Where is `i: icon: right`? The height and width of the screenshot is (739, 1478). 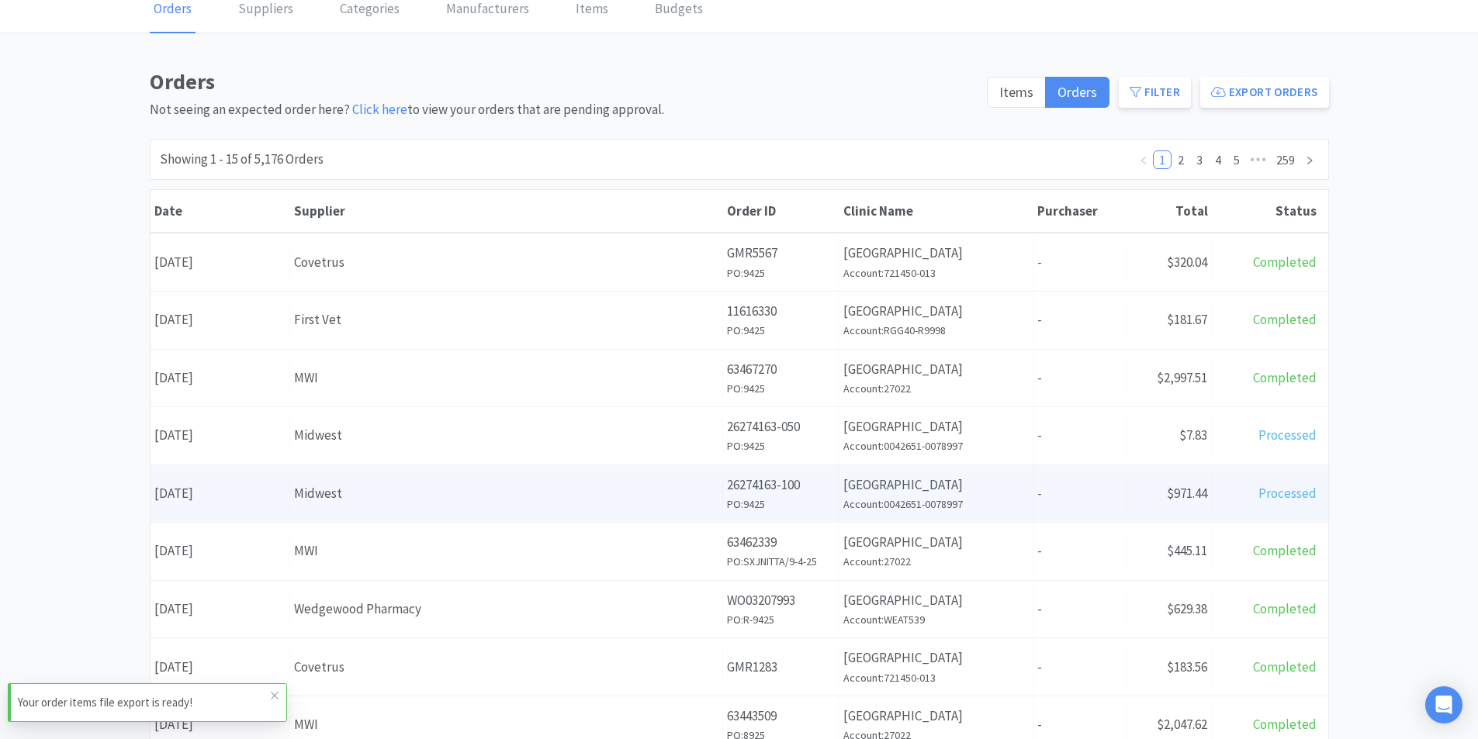
i: icon: right is located at coordinates (1310, 161).